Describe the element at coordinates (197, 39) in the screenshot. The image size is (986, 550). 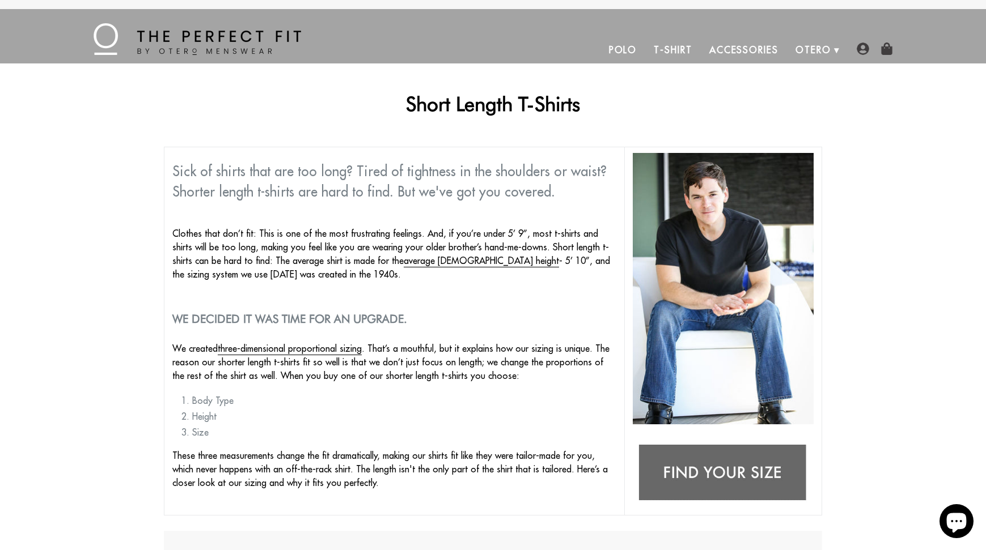
I see `img: The Perfect Fit - by Otero Menswear - Logo` at that location.